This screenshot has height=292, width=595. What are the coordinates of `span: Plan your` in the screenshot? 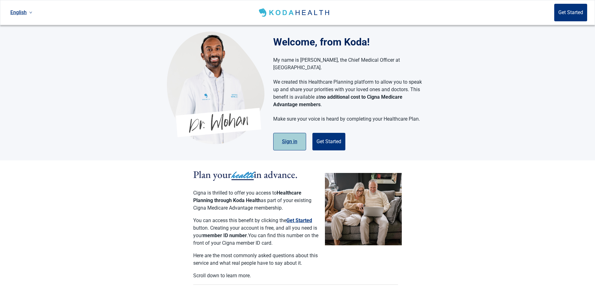 It's located at (212, 175).